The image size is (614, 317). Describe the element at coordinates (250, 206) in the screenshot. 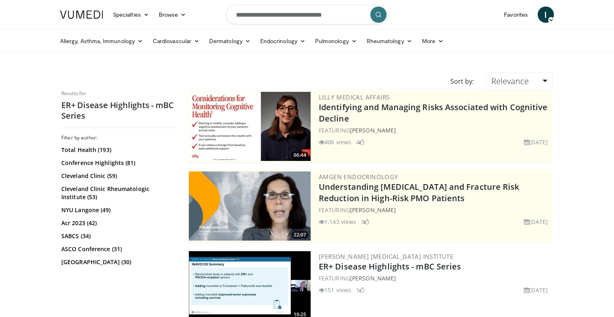

I see `img: c9a25db3-4db0-49e1-a46f-17b5c91d58a1.png.300x170_q85_crop-smart_upscale.png` at that location.